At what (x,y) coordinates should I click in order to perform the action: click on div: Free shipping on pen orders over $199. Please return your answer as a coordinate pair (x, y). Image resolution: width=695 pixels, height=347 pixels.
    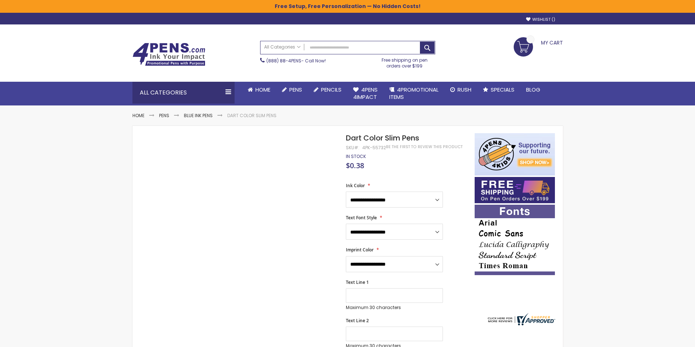
    Looking at the image, I should click on (405, 62).